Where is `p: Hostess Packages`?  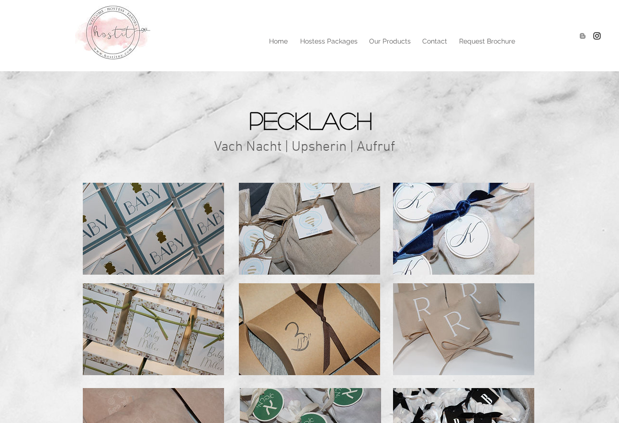 p: Hostess Packages is located at coordinates (329, 41).